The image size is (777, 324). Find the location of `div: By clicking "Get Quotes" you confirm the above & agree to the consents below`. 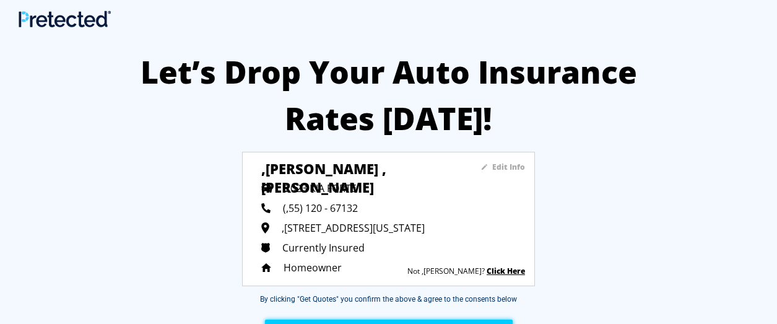

div: By clicking "Get Quotes" you confirm the above & agree to the consents below is located at coordinates (388, 299).